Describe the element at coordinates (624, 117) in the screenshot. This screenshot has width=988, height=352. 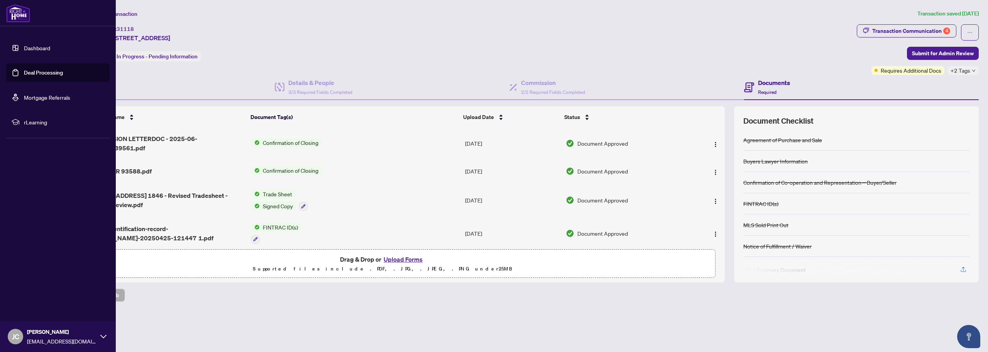
I see `th: Status` at that location.